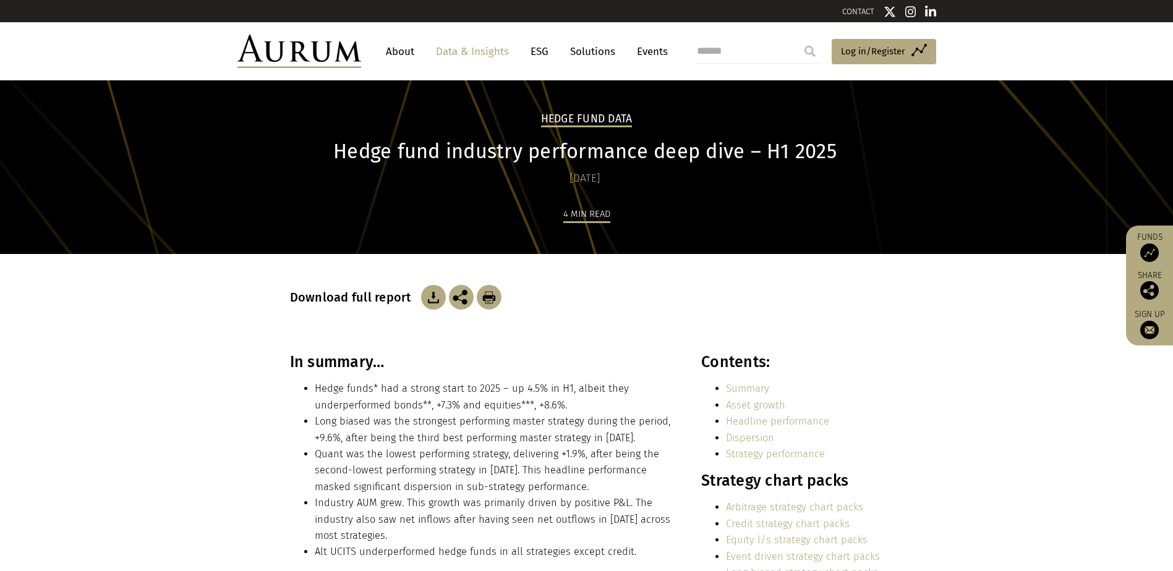  I want to click on a: ESG, so click(539, 51).